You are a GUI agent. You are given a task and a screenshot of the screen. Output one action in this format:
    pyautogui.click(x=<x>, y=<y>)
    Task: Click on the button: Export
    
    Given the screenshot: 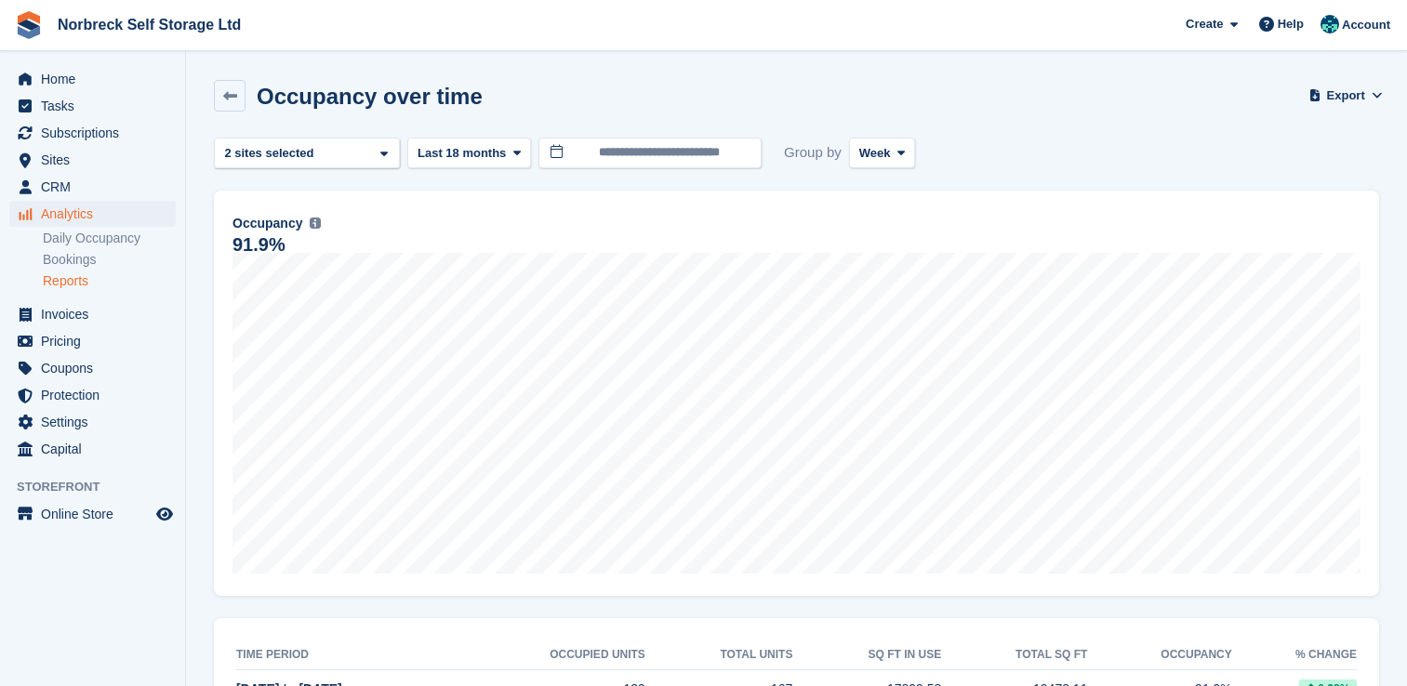 What is the action you would take?
    pyautogui.click(x=1346, y=95)
    